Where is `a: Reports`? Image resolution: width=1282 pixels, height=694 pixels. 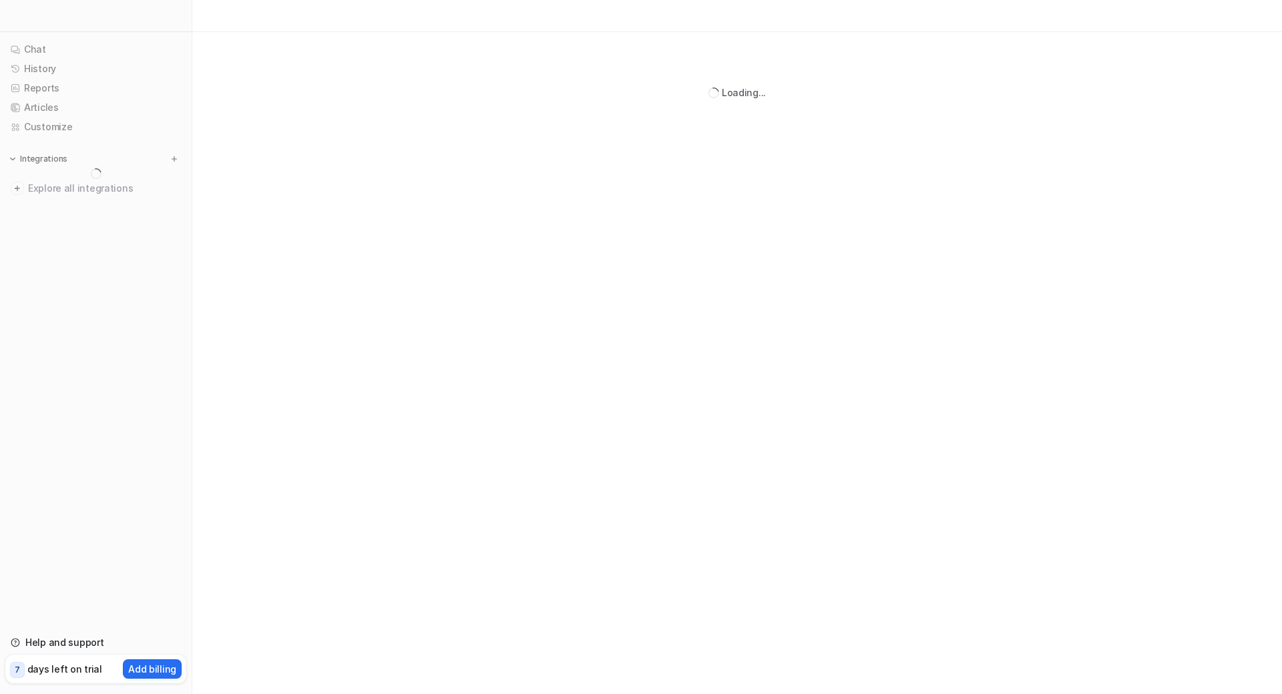
a: Reports is located at coordinates (95, 88).